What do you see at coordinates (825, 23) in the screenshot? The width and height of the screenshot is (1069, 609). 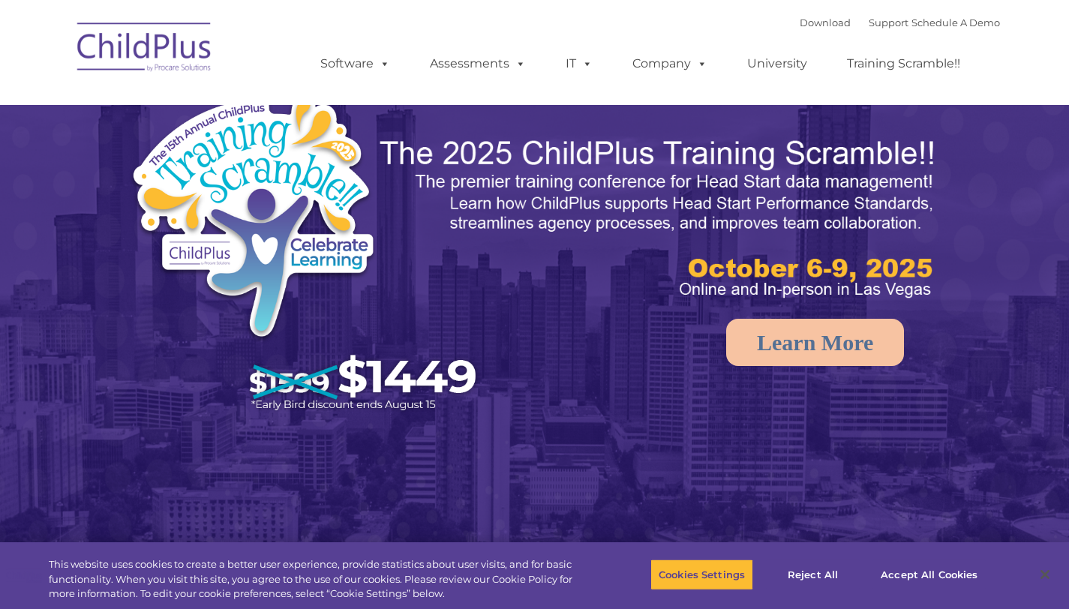 I see `a: Download` at bounding box center [825, 23].